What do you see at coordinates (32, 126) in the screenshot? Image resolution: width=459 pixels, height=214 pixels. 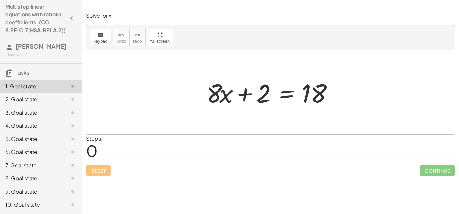 I see `div: 4. Goal state` at bounding box center [32, 126].